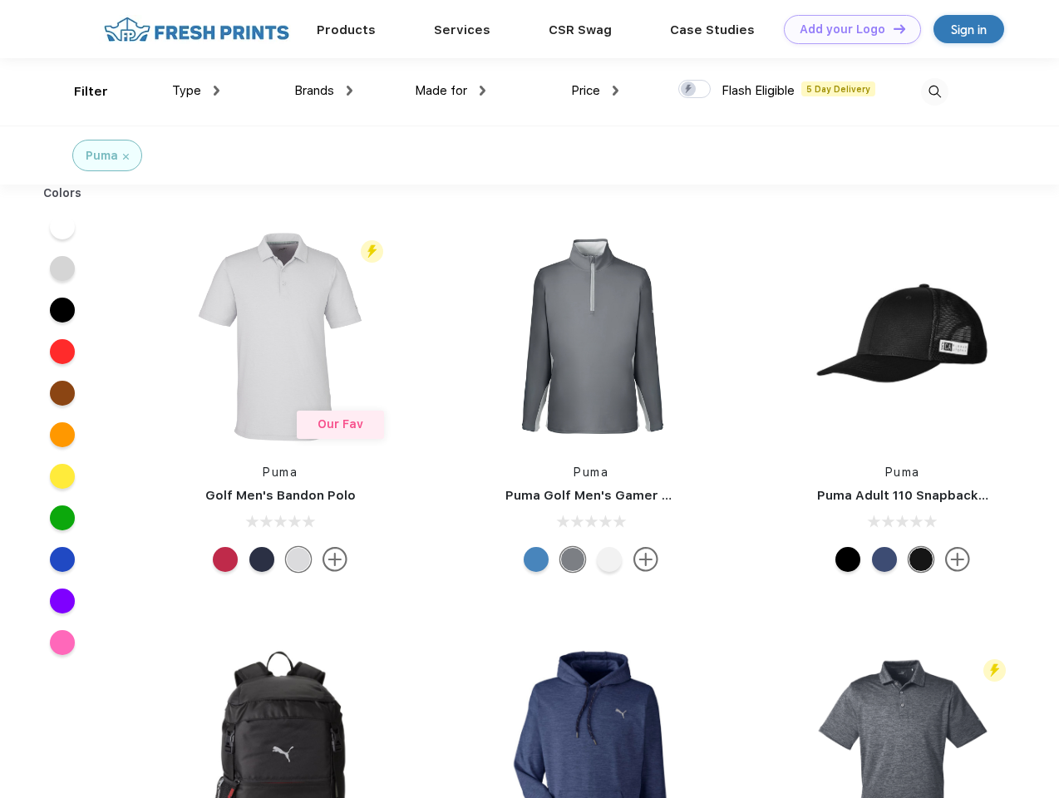 The width and height of the screenshot is (1059, 798). What do you see at coordinates (225, 559) in the screenshot?
I see `div: Ski Patrol` at bounding box center [225, 559].